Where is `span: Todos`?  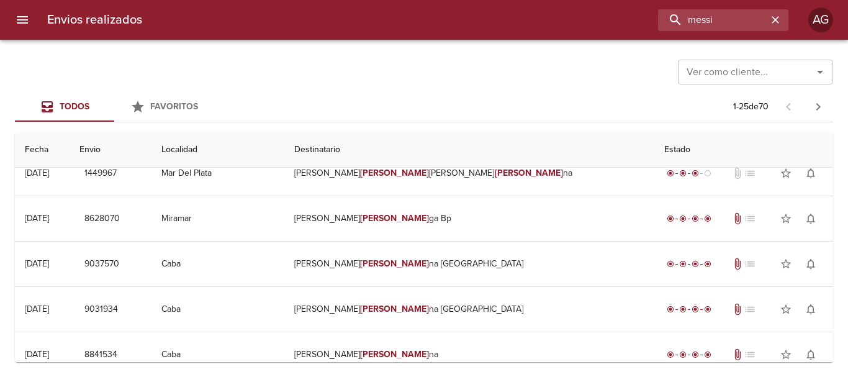 span: Todos is located at coordinates (75, 106).